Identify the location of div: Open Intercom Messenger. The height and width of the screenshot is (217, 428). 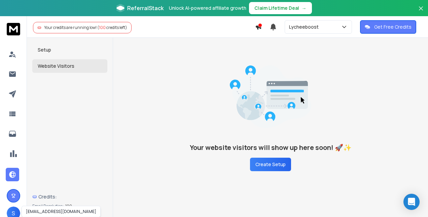
(412, 202).